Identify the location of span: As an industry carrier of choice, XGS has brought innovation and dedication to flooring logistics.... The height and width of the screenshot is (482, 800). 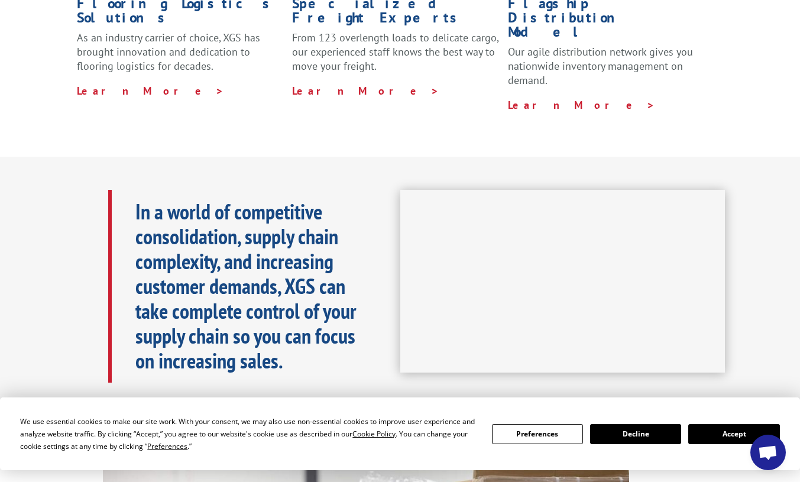
(169, 51).